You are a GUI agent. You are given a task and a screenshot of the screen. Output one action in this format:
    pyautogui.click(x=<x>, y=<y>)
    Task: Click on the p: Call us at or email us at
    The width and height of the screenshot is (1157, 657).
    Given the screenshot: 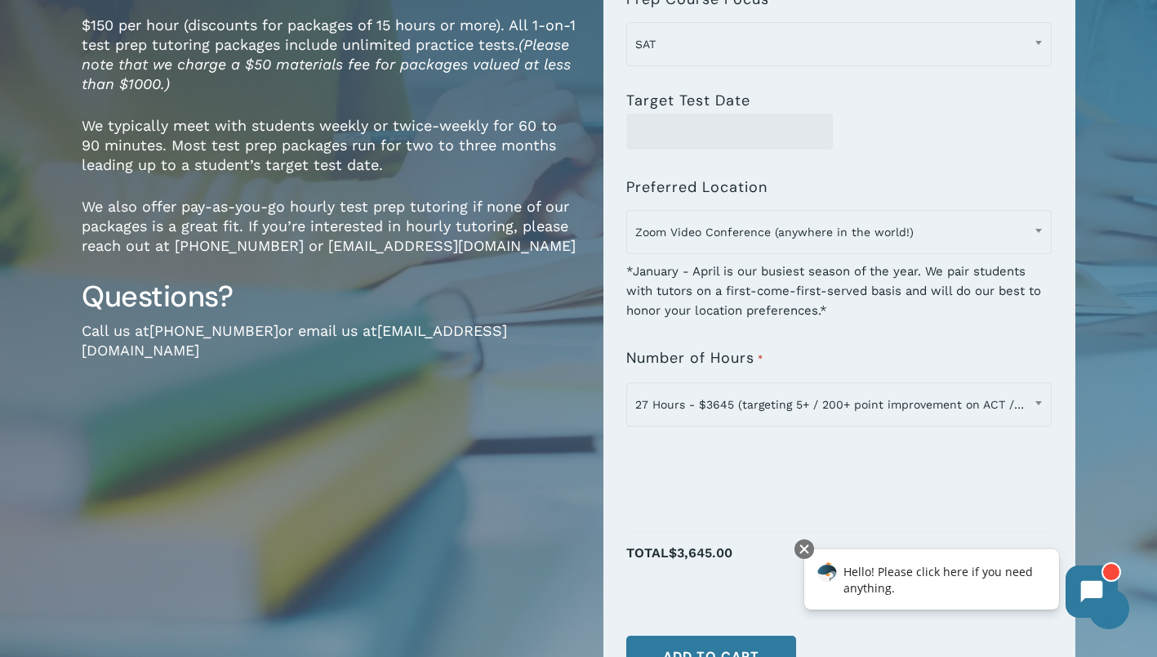 What is the action you would take?
    pyautogui.click(x=330, y=351)
    